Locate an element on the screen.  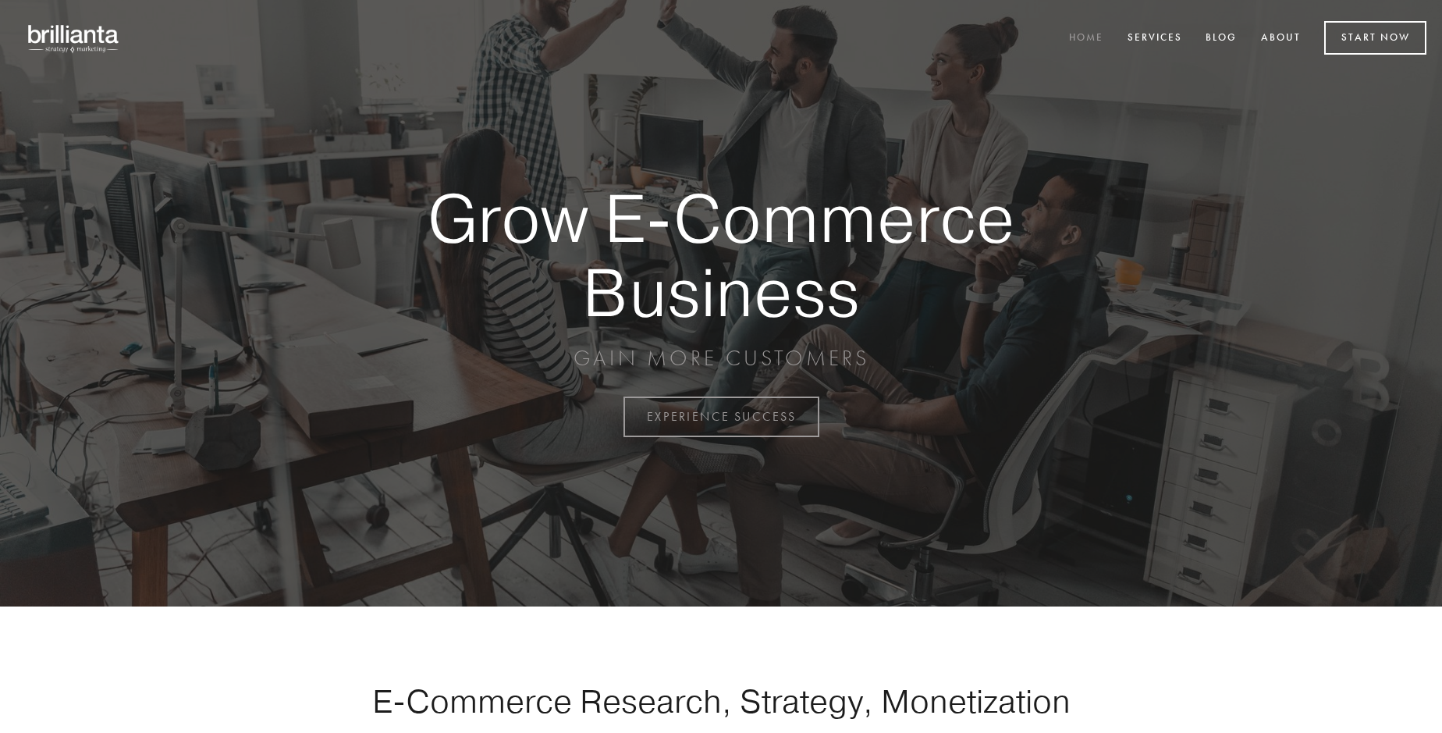
a: About is located at coordinates (1280, 38).